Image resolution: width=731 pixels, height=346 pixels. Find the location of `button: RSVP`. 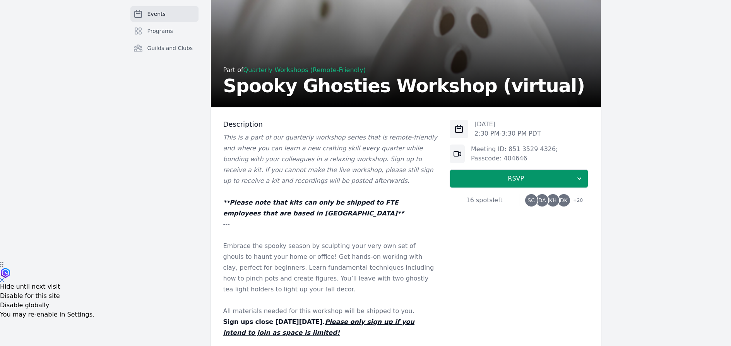

button: RSVP is located at coordinates (519, 178).